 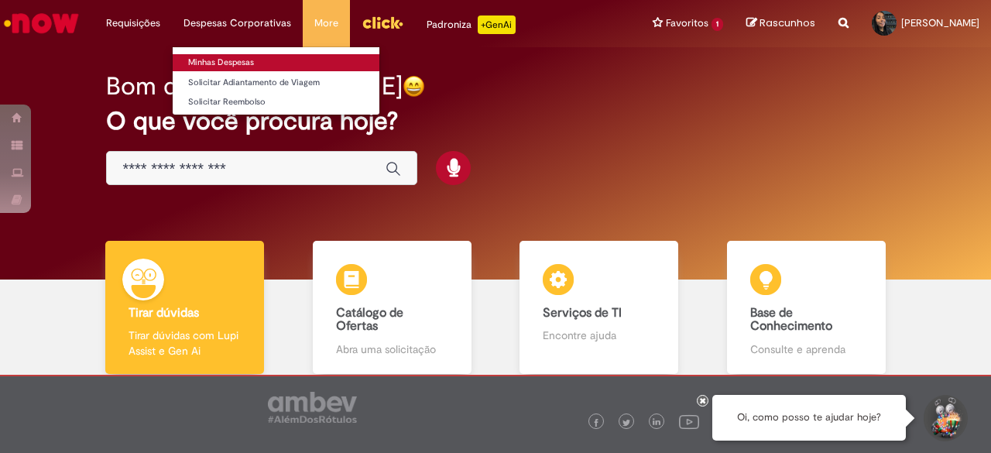 I want to click on a: Minhas Despesas, so click(x=276, y=63).